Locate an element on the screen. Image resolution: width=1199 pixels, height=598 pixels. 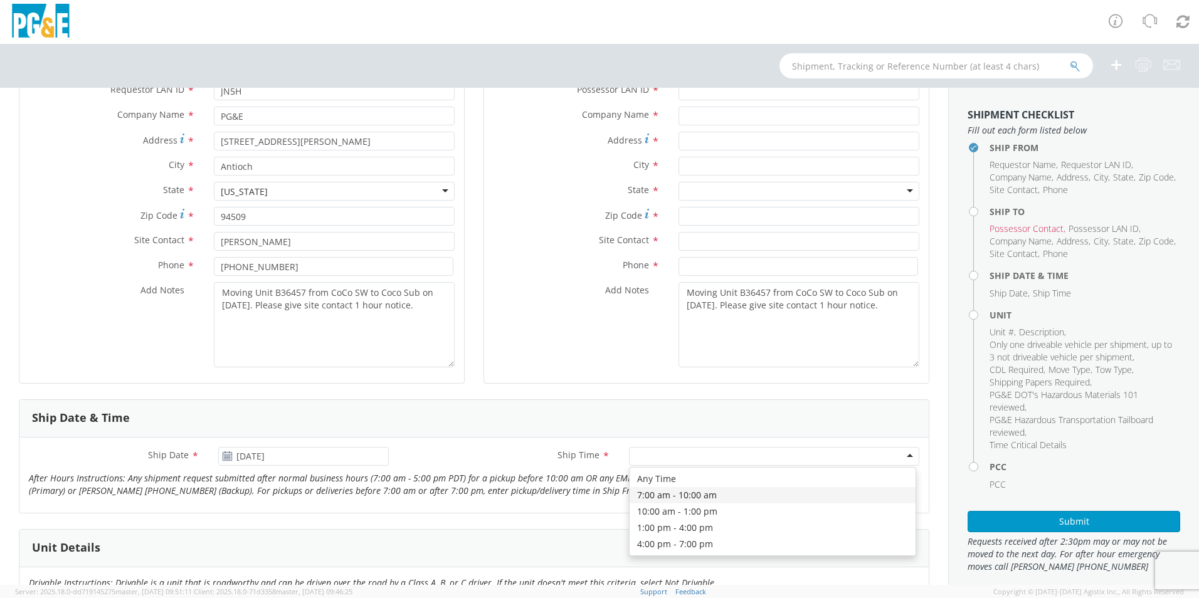
span: Unit # is located at coordinates (1002, 332).